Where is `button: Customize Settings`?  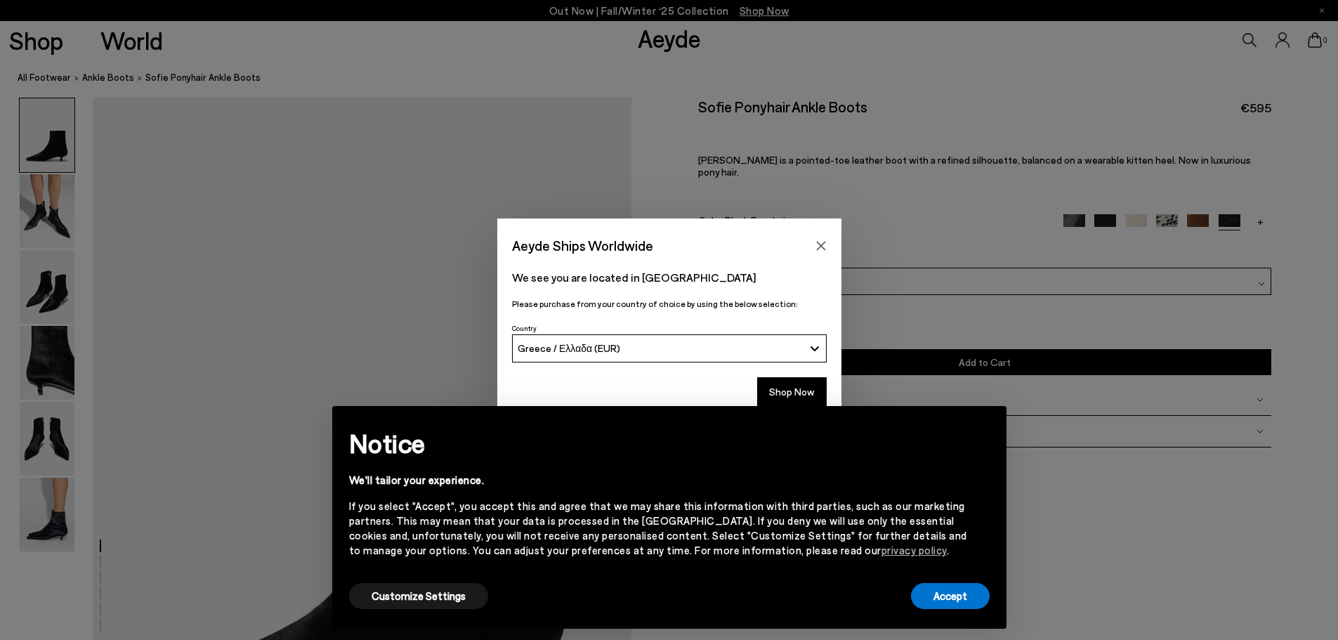
button: Customize Settings is located at coordinates (419, 596).